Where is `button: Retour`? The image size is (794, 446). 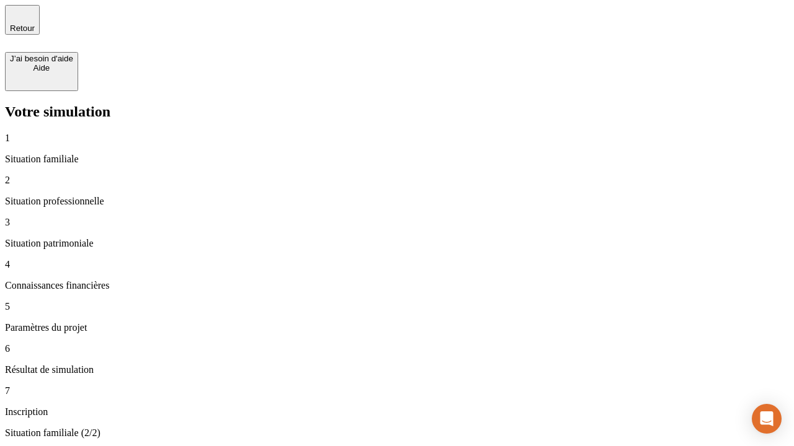
button: Retour is located at coordinates (22, 20).